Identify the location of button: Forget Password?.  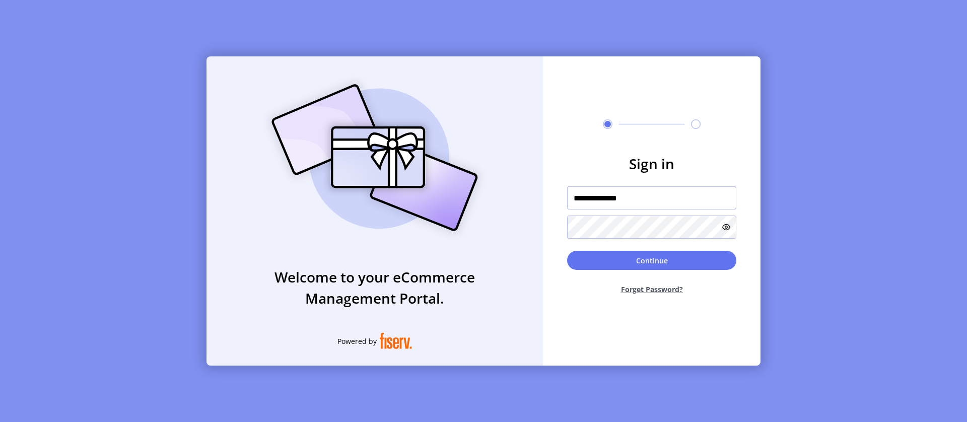
(652, 289).